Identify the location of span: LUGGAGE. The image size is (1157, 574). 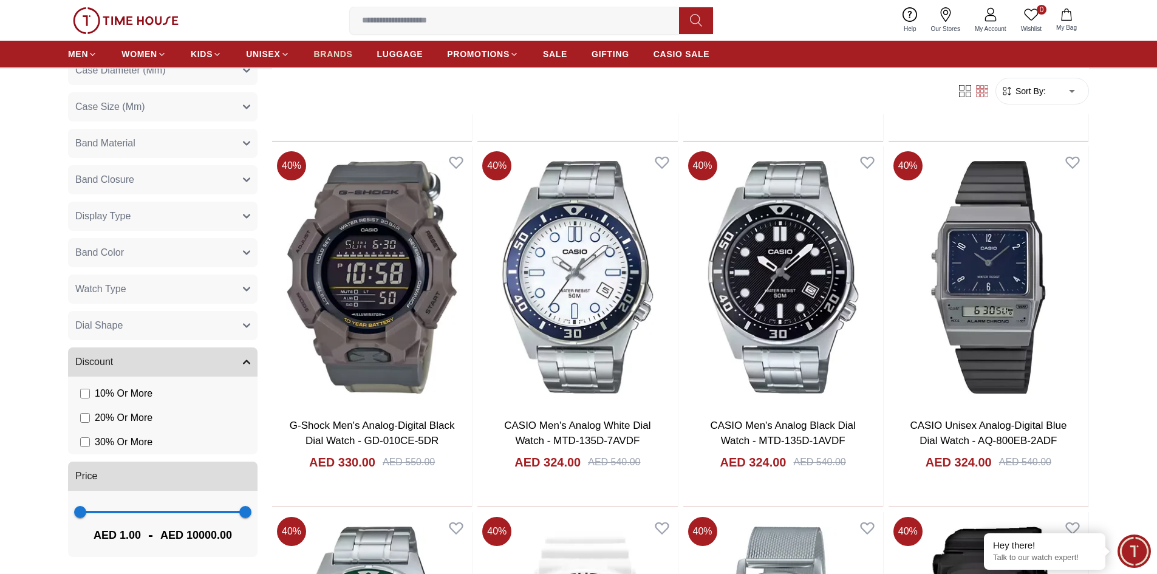
(400, 54).